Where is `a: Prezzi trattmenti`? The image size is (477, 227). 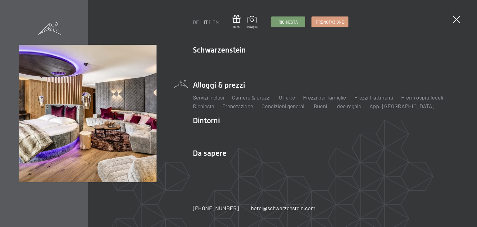 a: Prezzi trattmenti is located at coordinates (373, 97).